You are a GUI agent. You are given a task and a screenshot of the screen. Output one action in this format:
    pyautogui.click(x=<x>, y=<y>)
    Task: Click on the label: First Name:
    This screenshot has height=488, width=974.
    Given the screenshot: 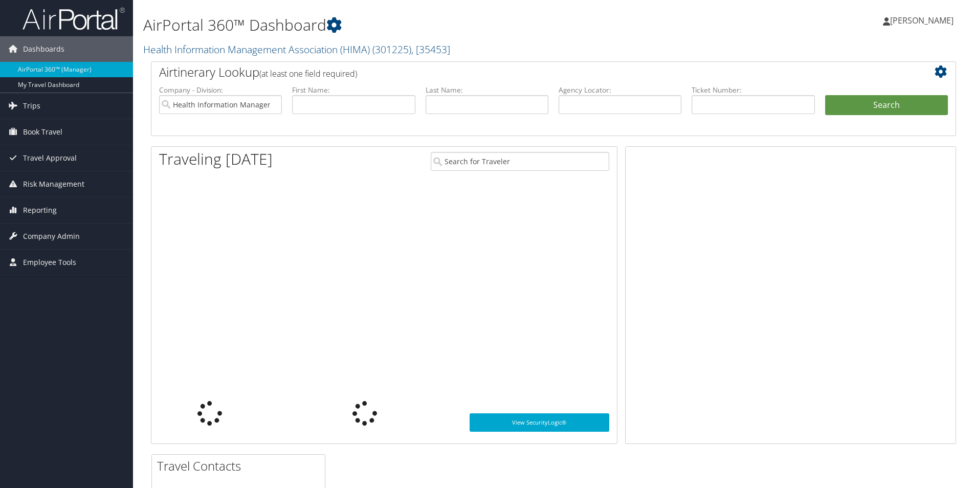 What is the action you would take?
    pyautogui.click(x=353, y=90)
    